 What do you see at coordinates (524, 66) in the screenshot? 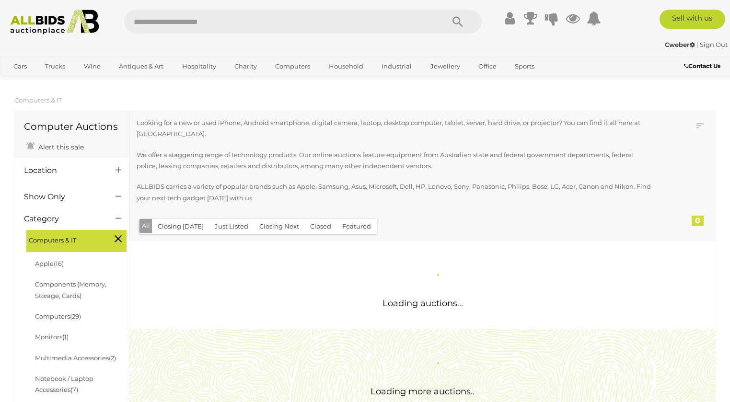
I see `a: Sports` at bounding box center [524, 66].